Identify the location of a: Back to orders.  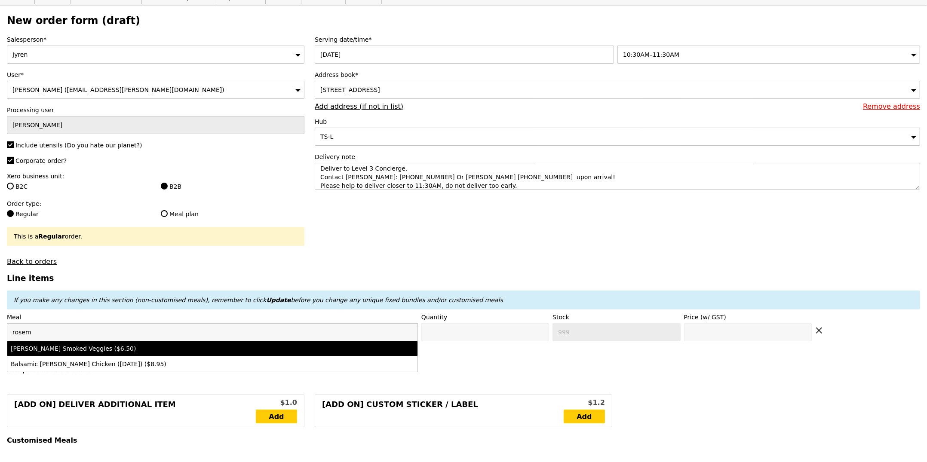
(32, 262).